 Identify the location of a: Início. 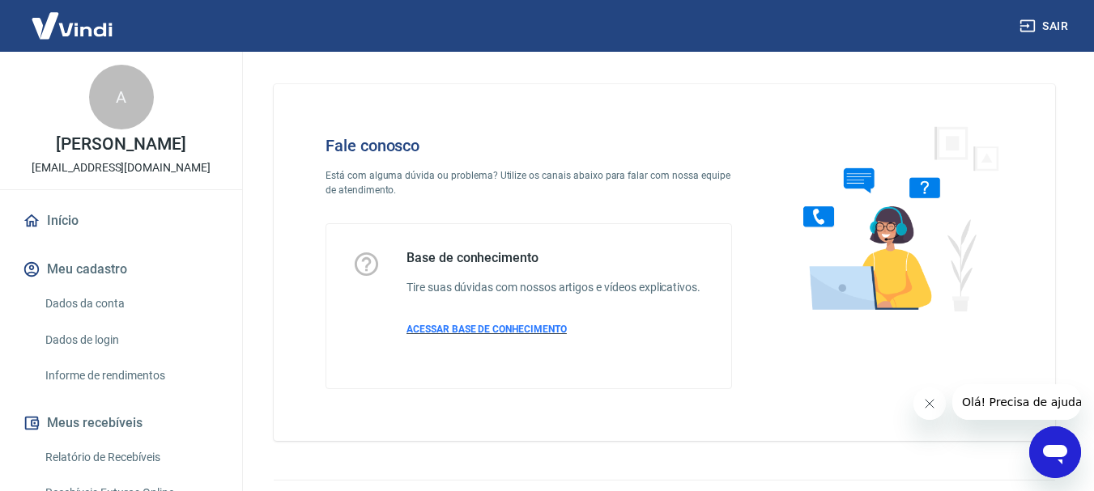
(121, 221).